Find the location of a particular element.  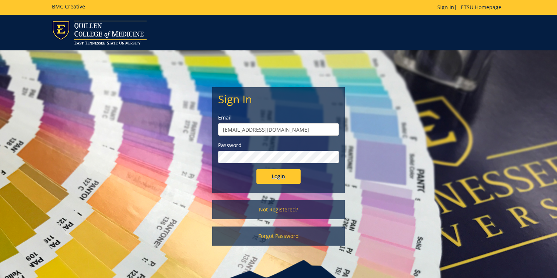

label: Email is located at coordinates (278, 118).